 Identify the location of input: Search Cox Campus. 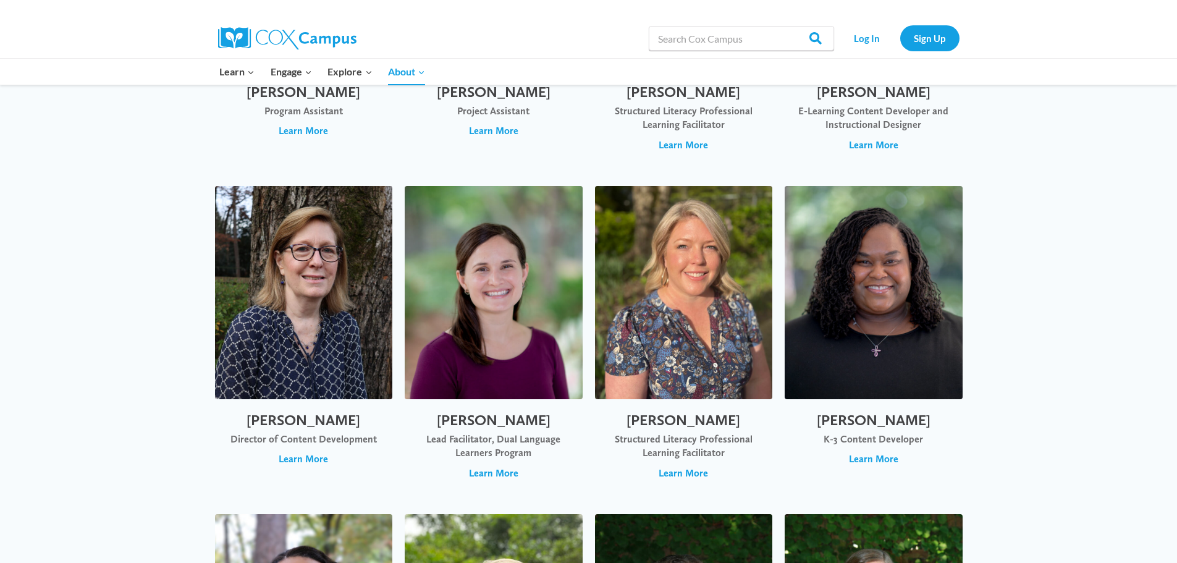
(742, 38).